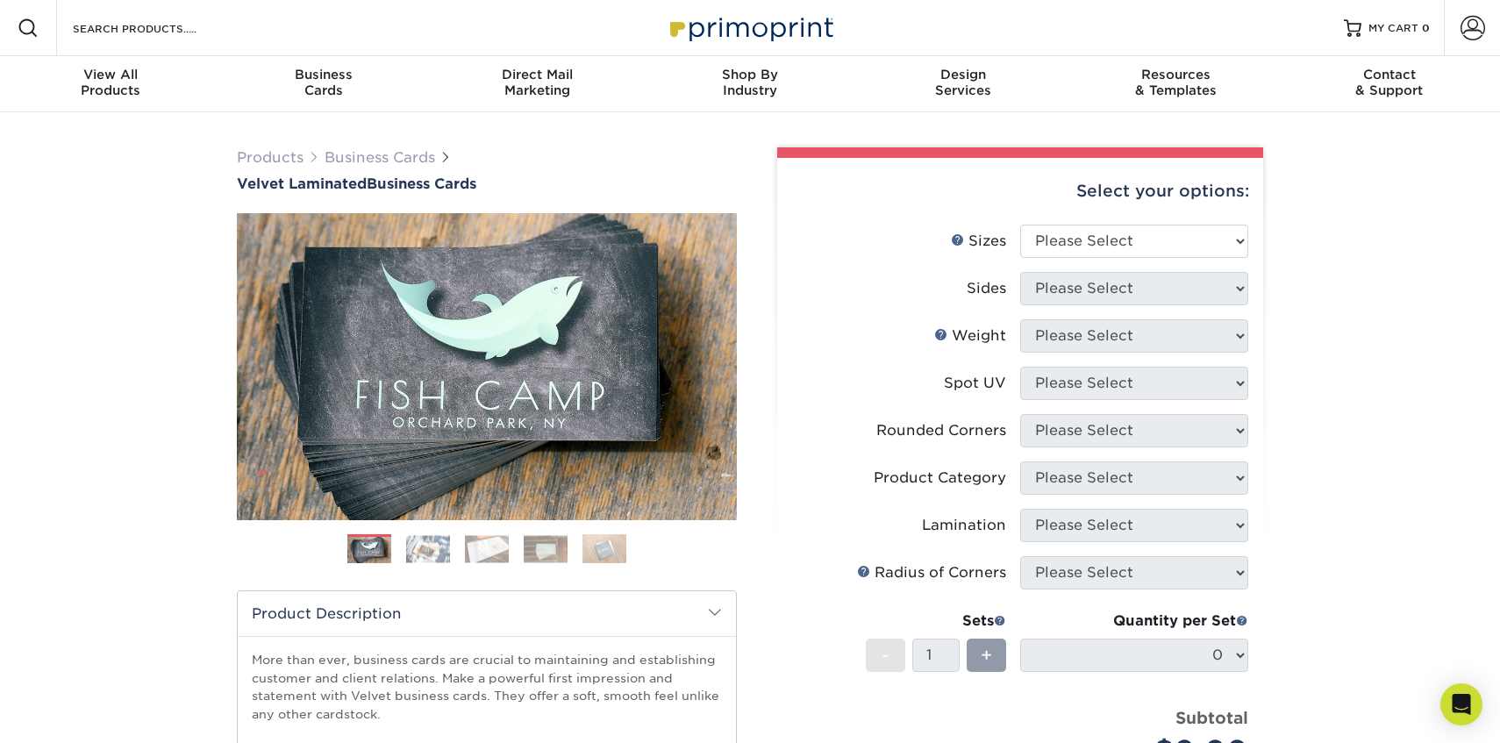 Image resolution: width=1500 pixels, height=743 pixels. What do you see at coordinates (537, 75) in the screenshot?
I see `span: Direct Mail` at bounding box center [537, 75].